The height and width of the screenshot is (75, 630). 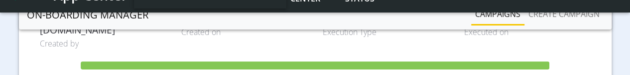 I want to click on span: Created by, so click(x=103, y=43).